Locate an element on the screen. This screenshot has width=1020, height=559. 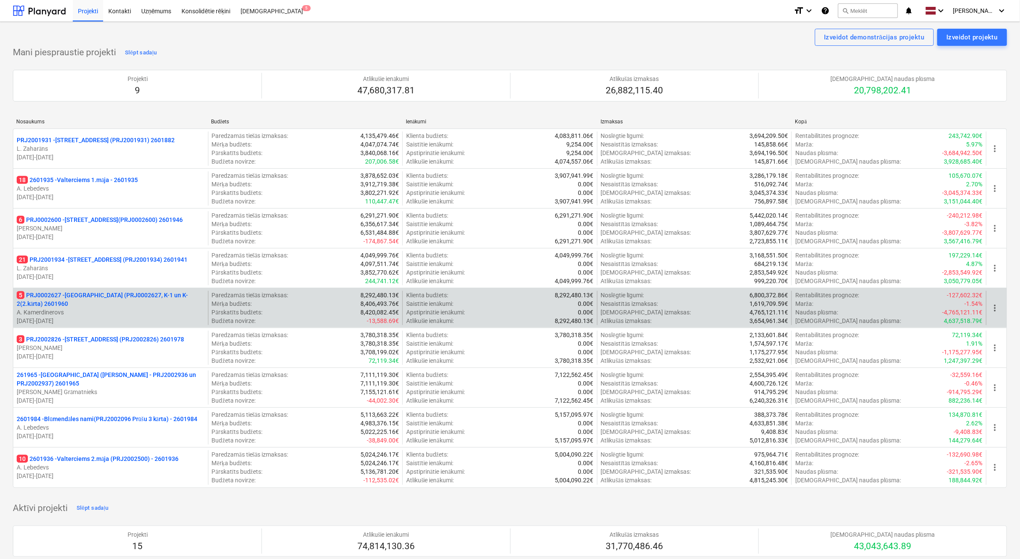
p: 8,420,082.45€ is located at coordinates (380, 312).